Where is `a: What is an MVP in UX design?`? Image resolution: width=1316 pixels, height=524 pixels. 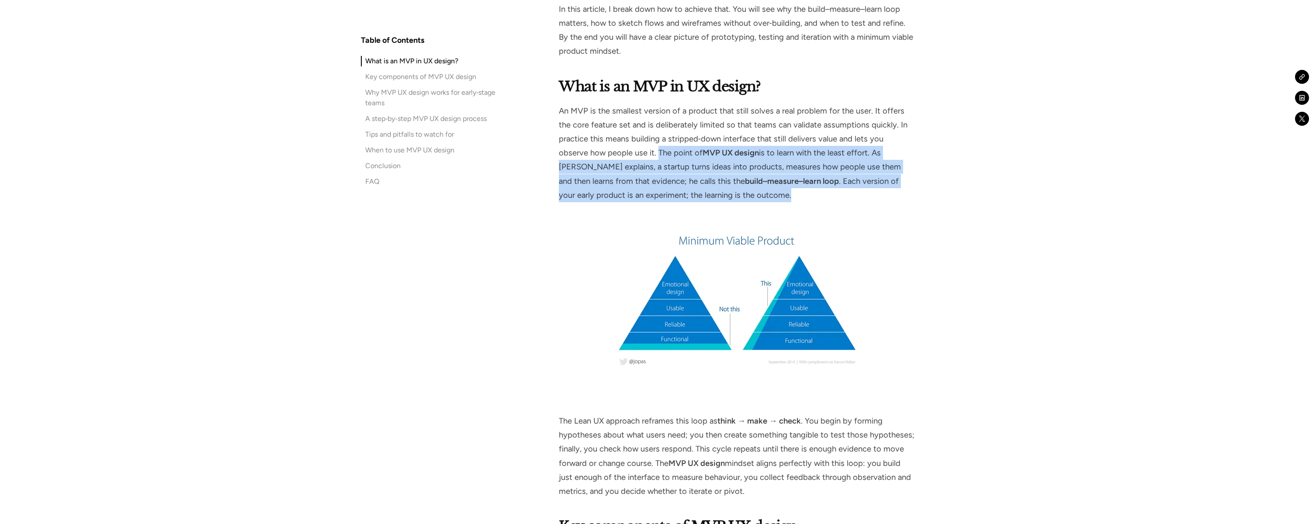 a: What is an MVP in UX design? is located at coordinates (430, 61).